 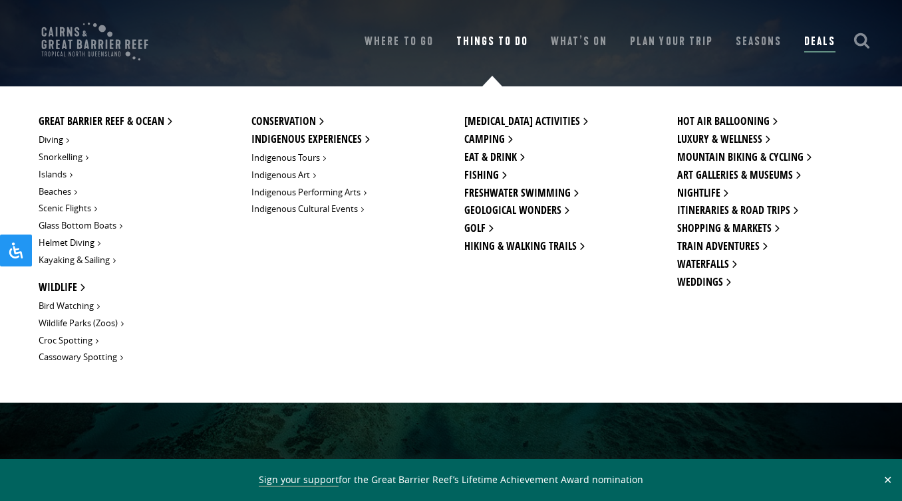 I want to click on a: Great Barrier Reef & Ocean, so click(x=104, y=122).